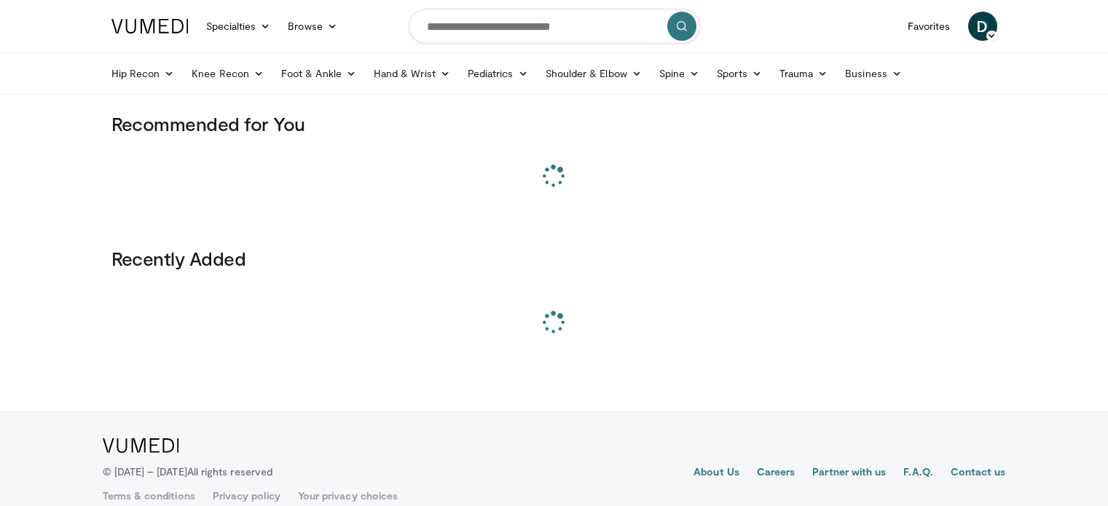 The width and height of the screenshot is (1108, 506). What do you see at coordinates (348, 496) in the screenshot?
I see `a: Your privacy choices` at bounding box center [348, 496].